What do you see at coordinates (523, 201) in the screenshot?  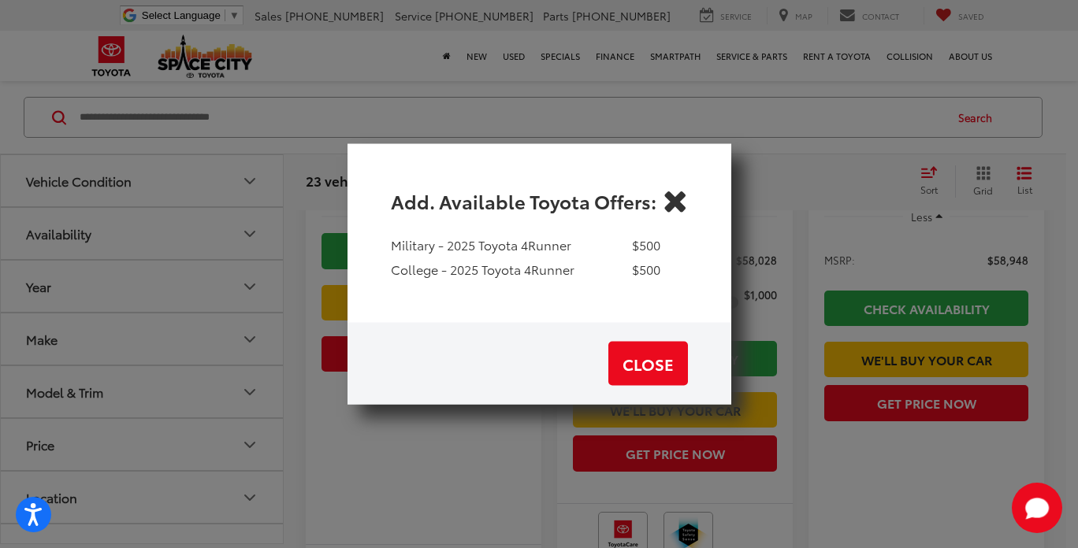 I see `h4: Add. Available Toyota Offers:` at bounding box center [523, 201].